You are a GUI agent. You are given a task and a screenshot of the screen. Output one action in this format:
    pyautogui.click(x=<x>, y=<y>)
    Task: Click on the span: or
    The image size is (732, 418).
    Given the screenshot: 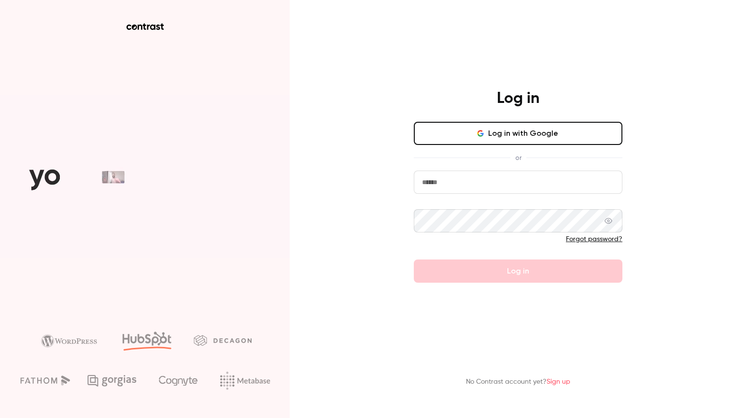 What is the action you would take?
    pyautogui.click(x=518, y=157)
    